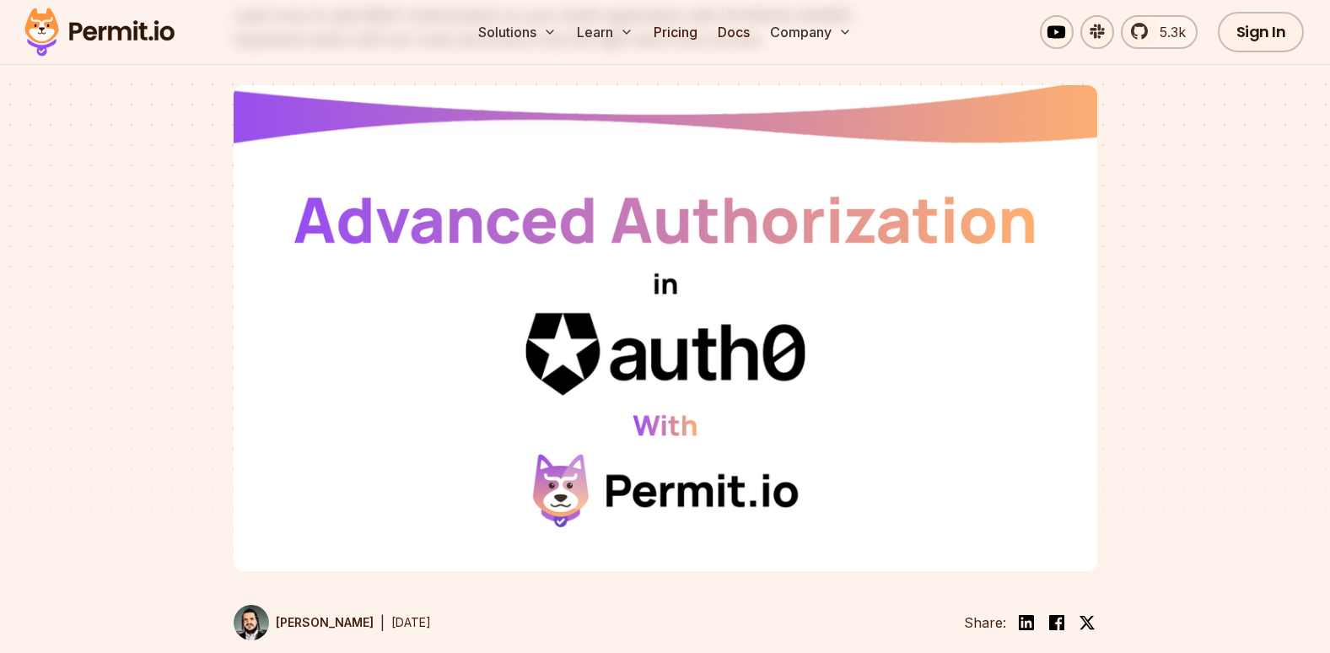  What do you see at coordinates (1167, 32) in the screenshot?
I see `span: 5.3k` at bounding box center [1167, 32].